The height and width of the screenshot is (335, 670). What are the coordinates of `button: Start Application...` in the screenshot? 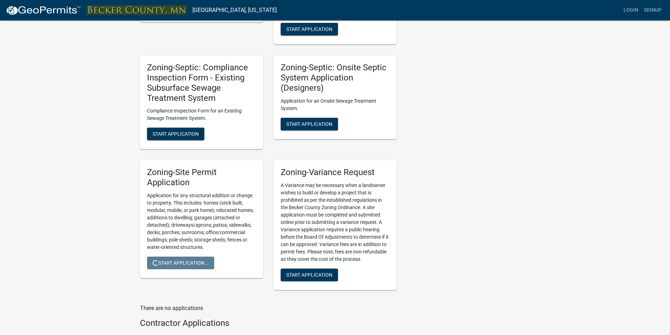 It's located at (180, 263).